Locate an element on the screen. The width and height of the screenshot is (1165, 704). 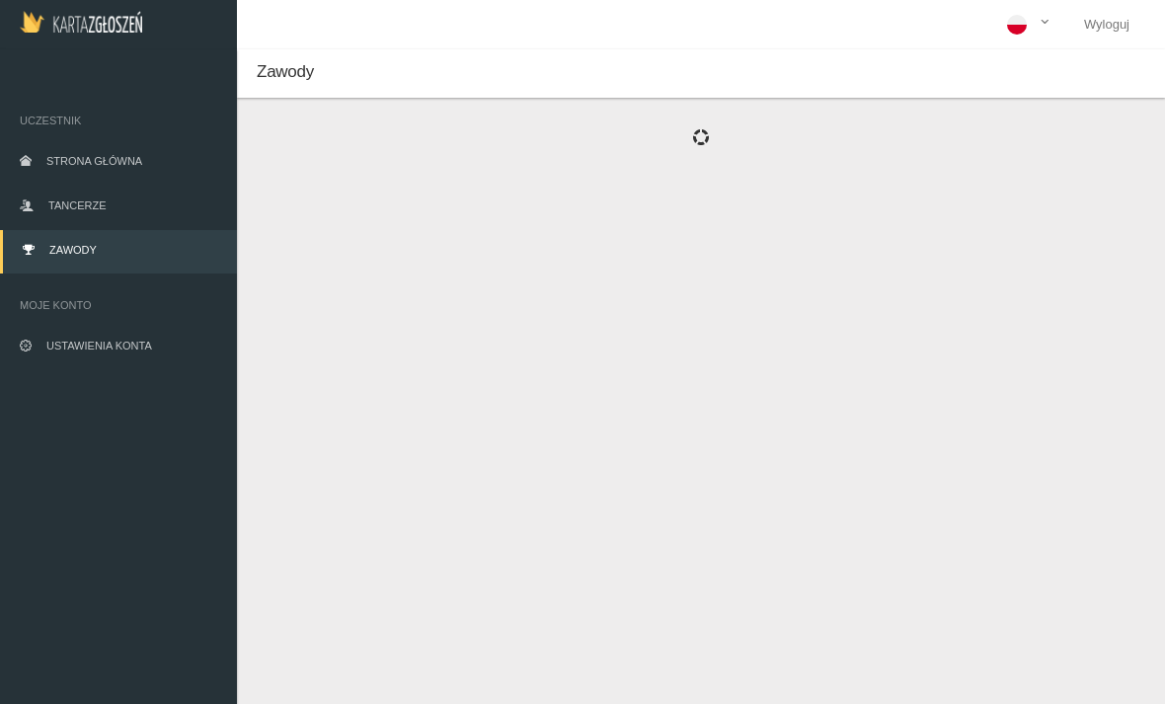
span: Strona główna is located at coordinates (94, 161).